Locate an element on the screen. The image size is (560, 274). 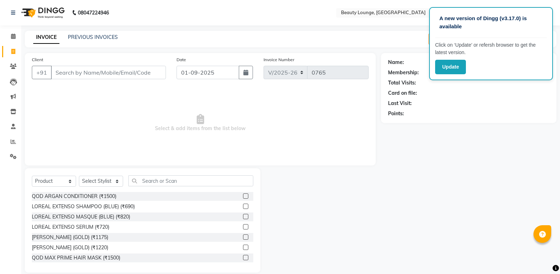
div: Points: is located at coordinates (396, 114).